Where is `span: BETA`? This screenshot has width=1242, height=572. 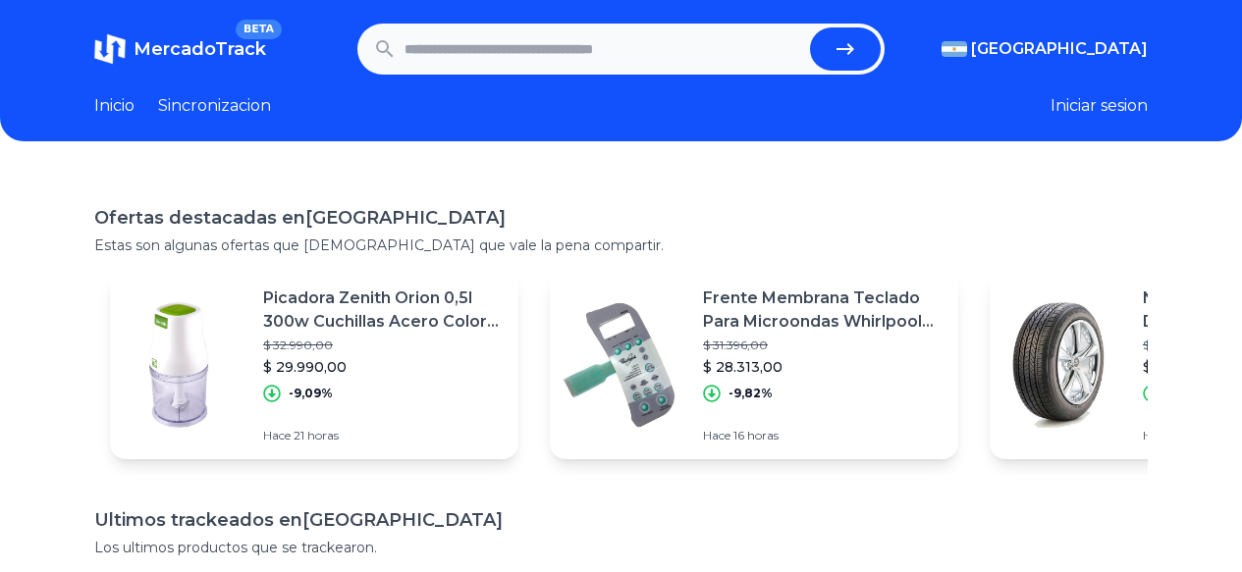
span: BETA is located at coordinates (258, 29).